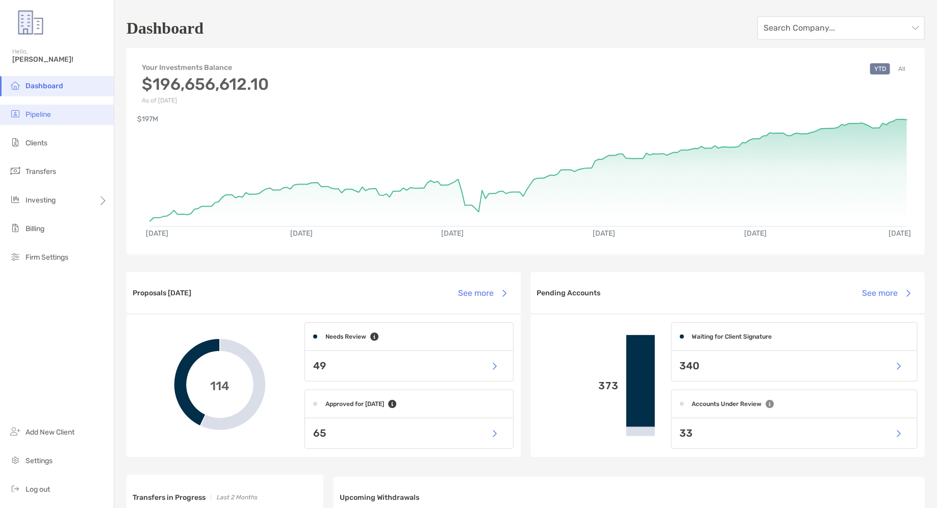 The image size is (937, 508). I want to click on span: Firm Settings, so click(47, 257).